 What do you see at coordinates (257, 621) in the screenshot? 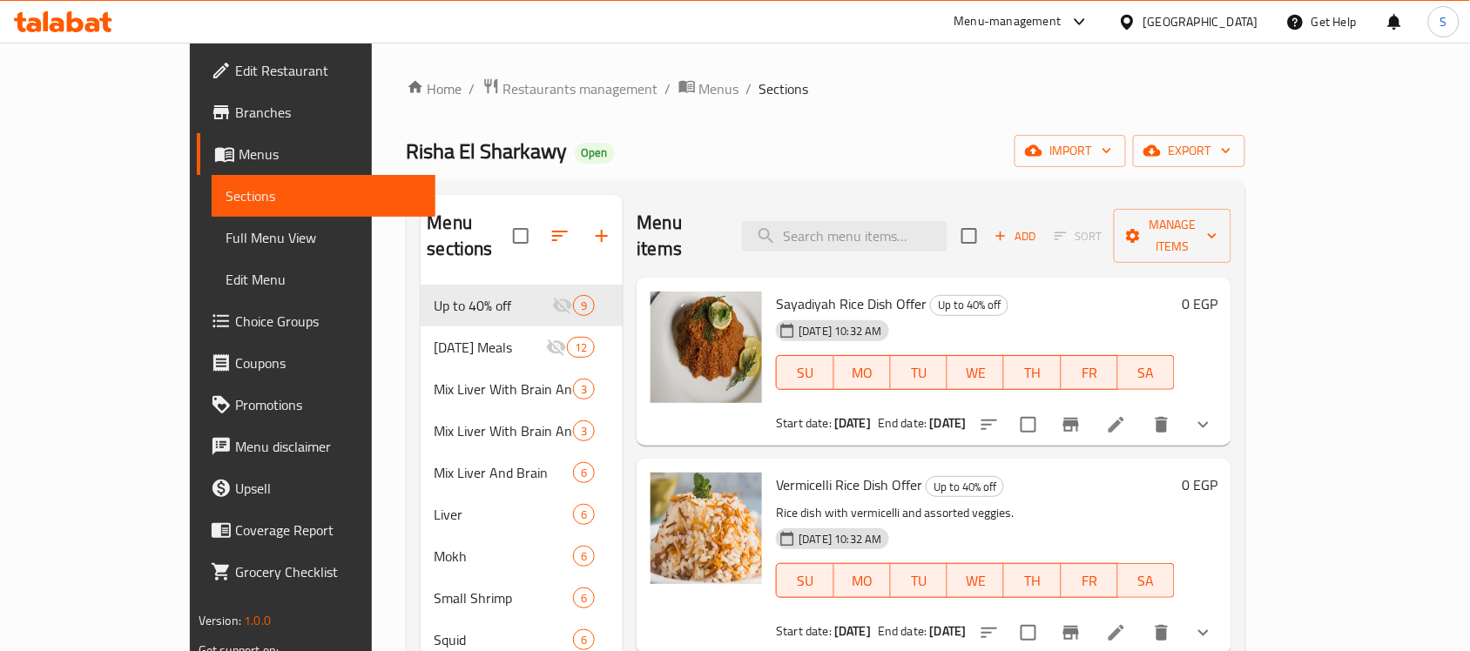
I see `span: 1.0.0` at bounding box center [257, 621].